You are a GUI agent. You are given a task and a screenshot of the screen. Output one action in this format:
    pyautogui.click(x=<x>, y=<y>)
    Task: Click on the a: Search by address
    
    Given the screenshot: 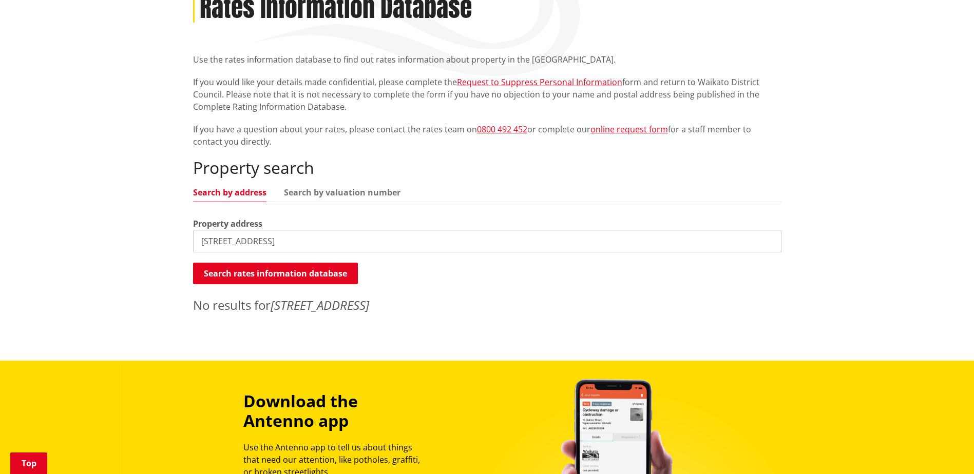 What is the action you would take?
    pyautogui.click(x=230, y=193)
    